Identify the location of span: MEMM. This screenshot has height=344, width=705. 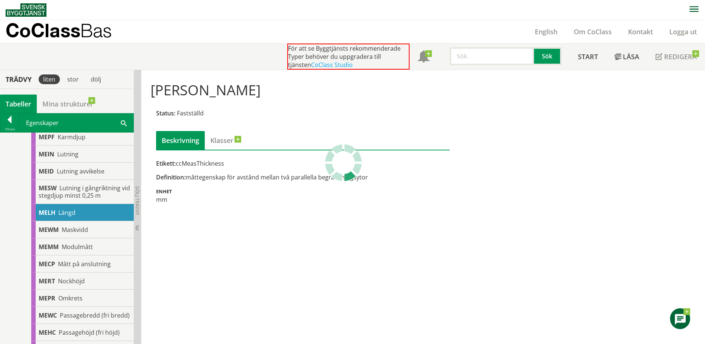
(49, 247).